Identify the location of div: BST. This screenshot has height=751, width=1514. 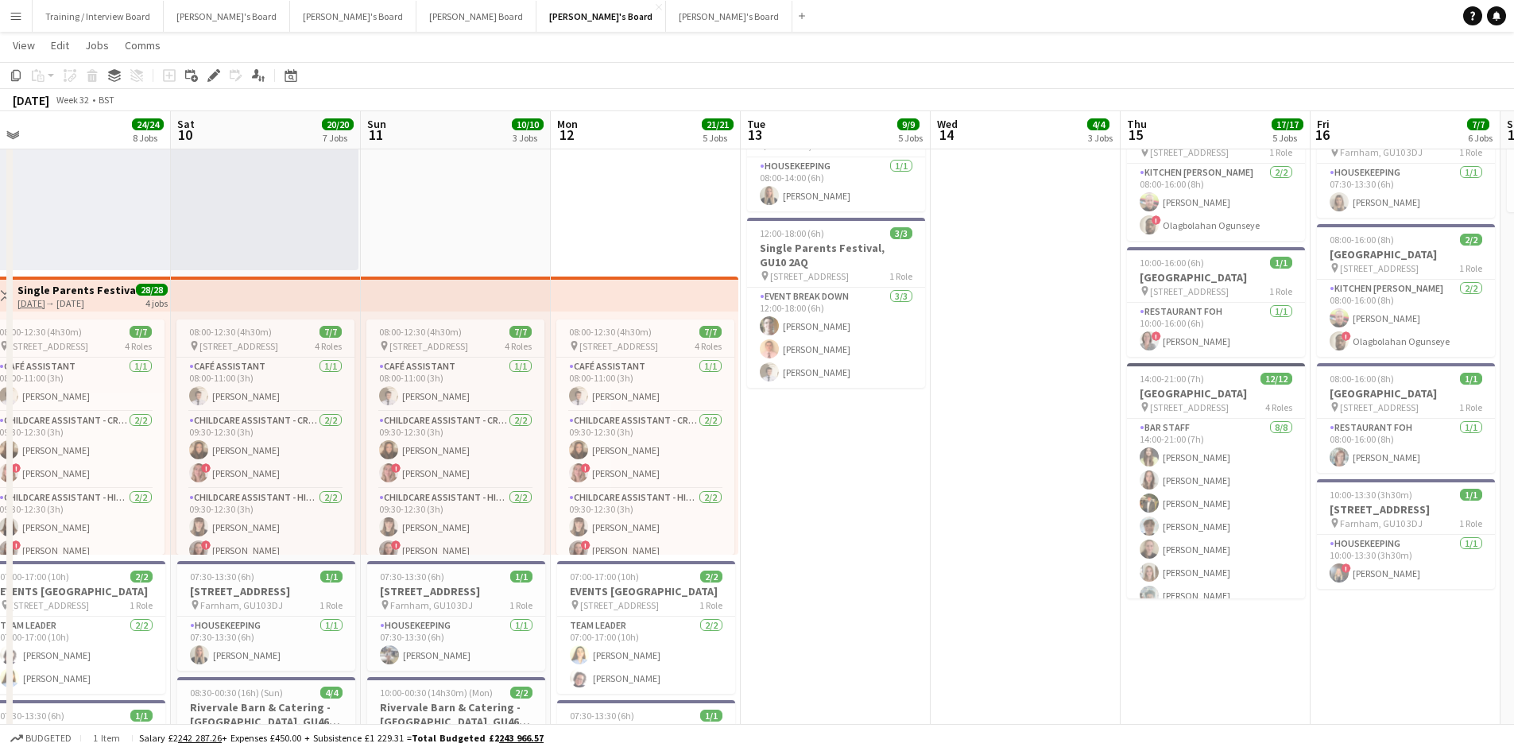
(106, 99).